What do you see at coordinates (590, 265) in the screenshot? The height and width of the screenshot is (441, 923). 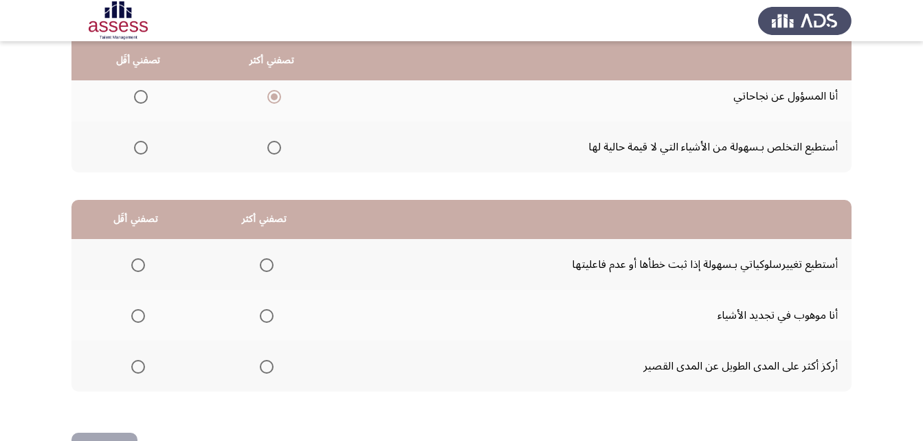 I see `td: أستطيع تغييرسلوكياتي بـسهولة إذا ثبت خطأها أو عدم فاعليتها` at bounding box center [590, 265].